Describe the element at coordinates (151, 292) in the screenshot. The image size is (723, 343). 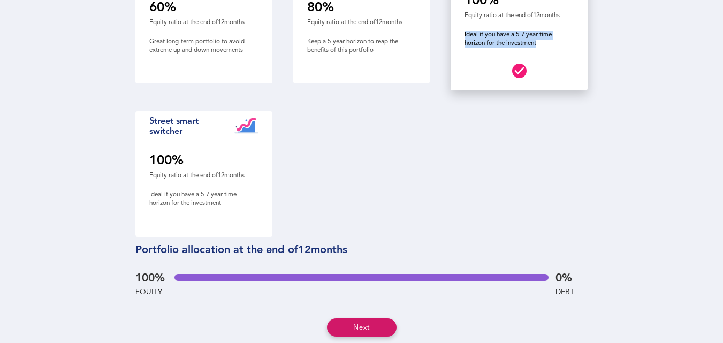
I see `p: Equity` at that location.